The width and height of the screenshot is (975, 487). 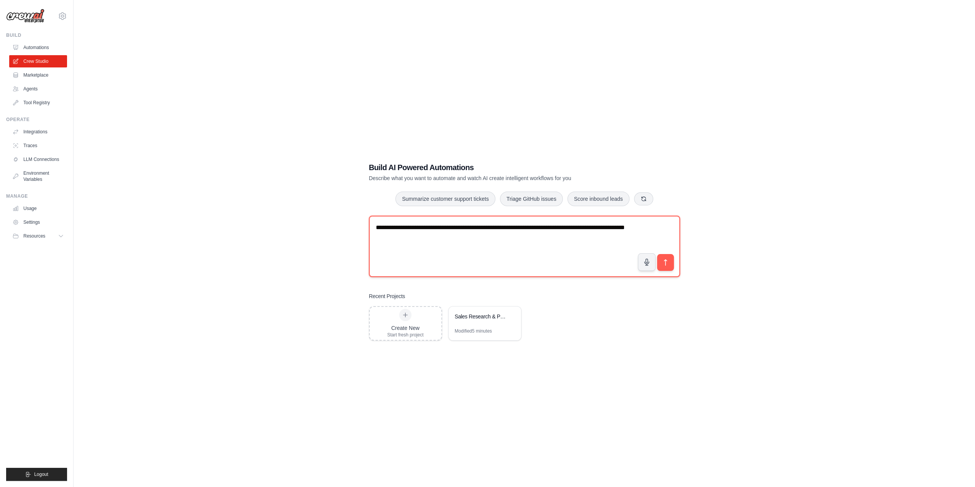 What do you see at coordinates (41, 474) in the screenshot?
I see `span: Logout` at bounding box center [41, 474].